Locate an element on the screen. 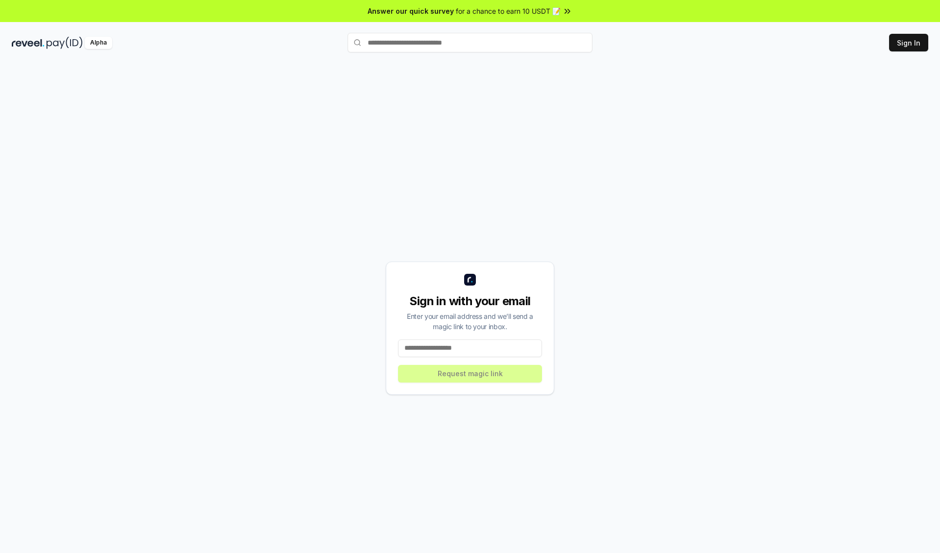 The image size is (940, 553). img: pay_id is located at coordinates (65, 43).